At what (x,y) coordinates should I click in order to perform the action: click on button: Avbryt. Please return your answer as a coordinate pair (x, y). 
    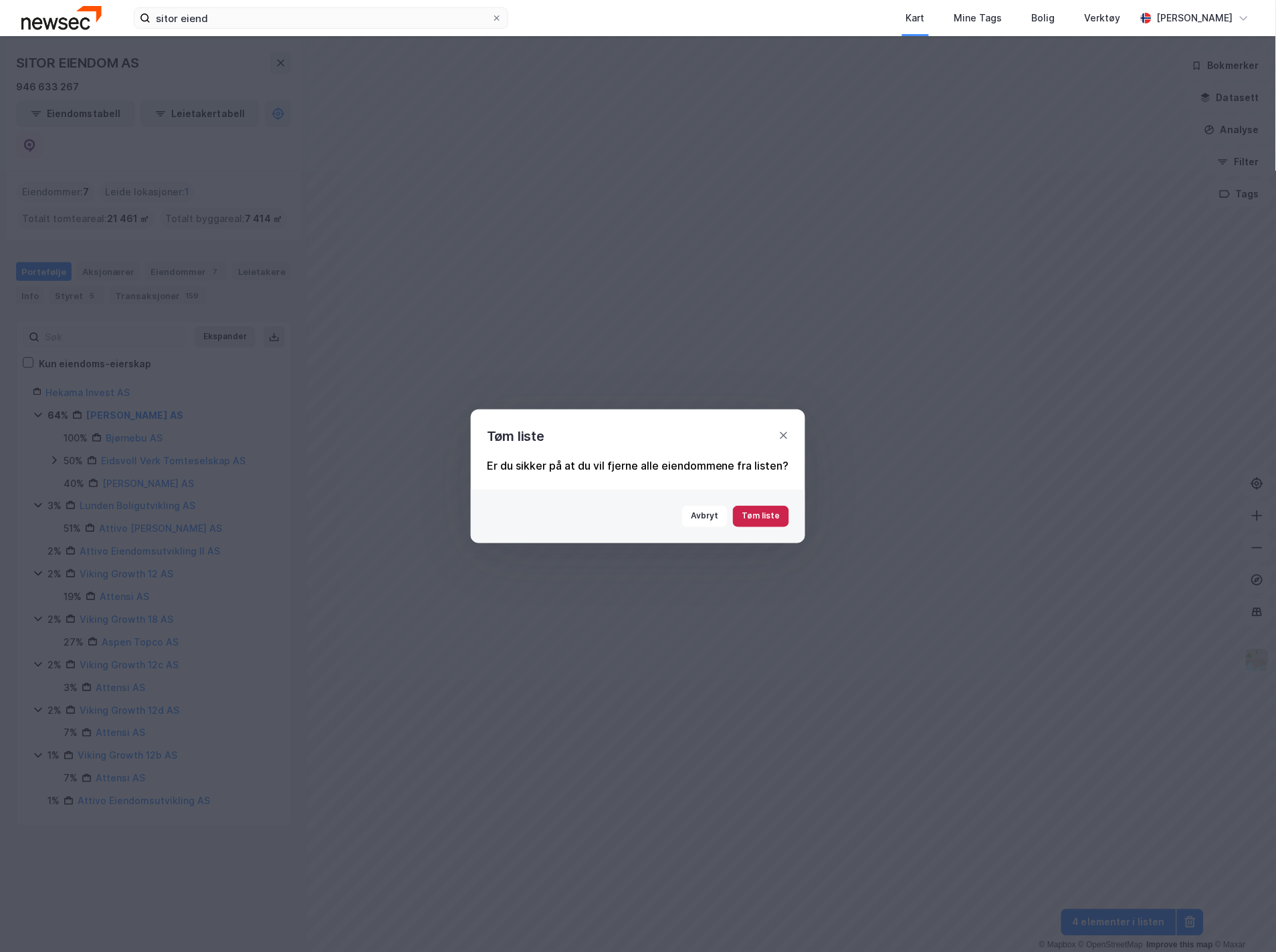
    Looking at the image, I should click on (704, 517).